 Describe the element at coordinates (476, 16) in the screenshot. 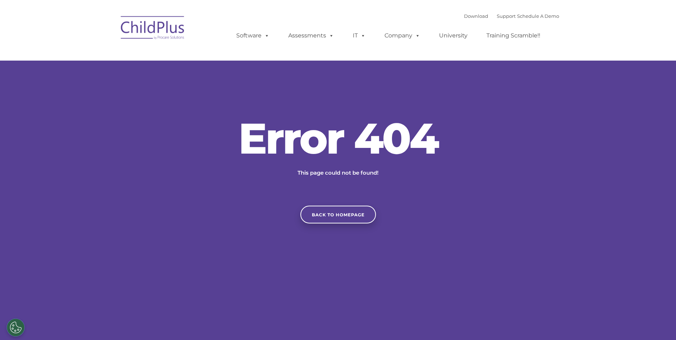

I see `a: Download` at that location.